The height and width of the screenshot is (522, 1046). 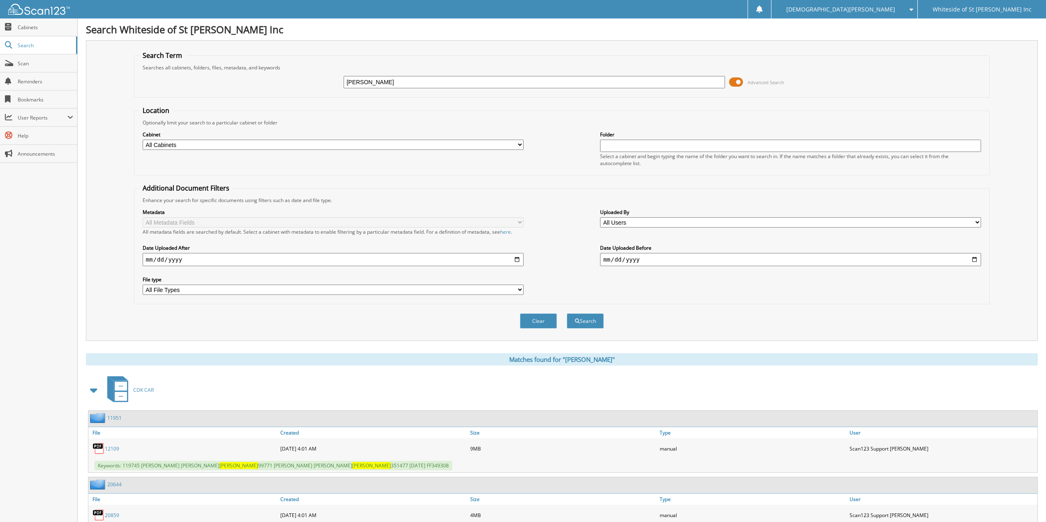 What do you see at coordinates (790, 160) in the screenshot?
I see `div: Select a cabinet and begin typing the name of the folder you want to search in. If the name match...` at bounding box center [790, 160].